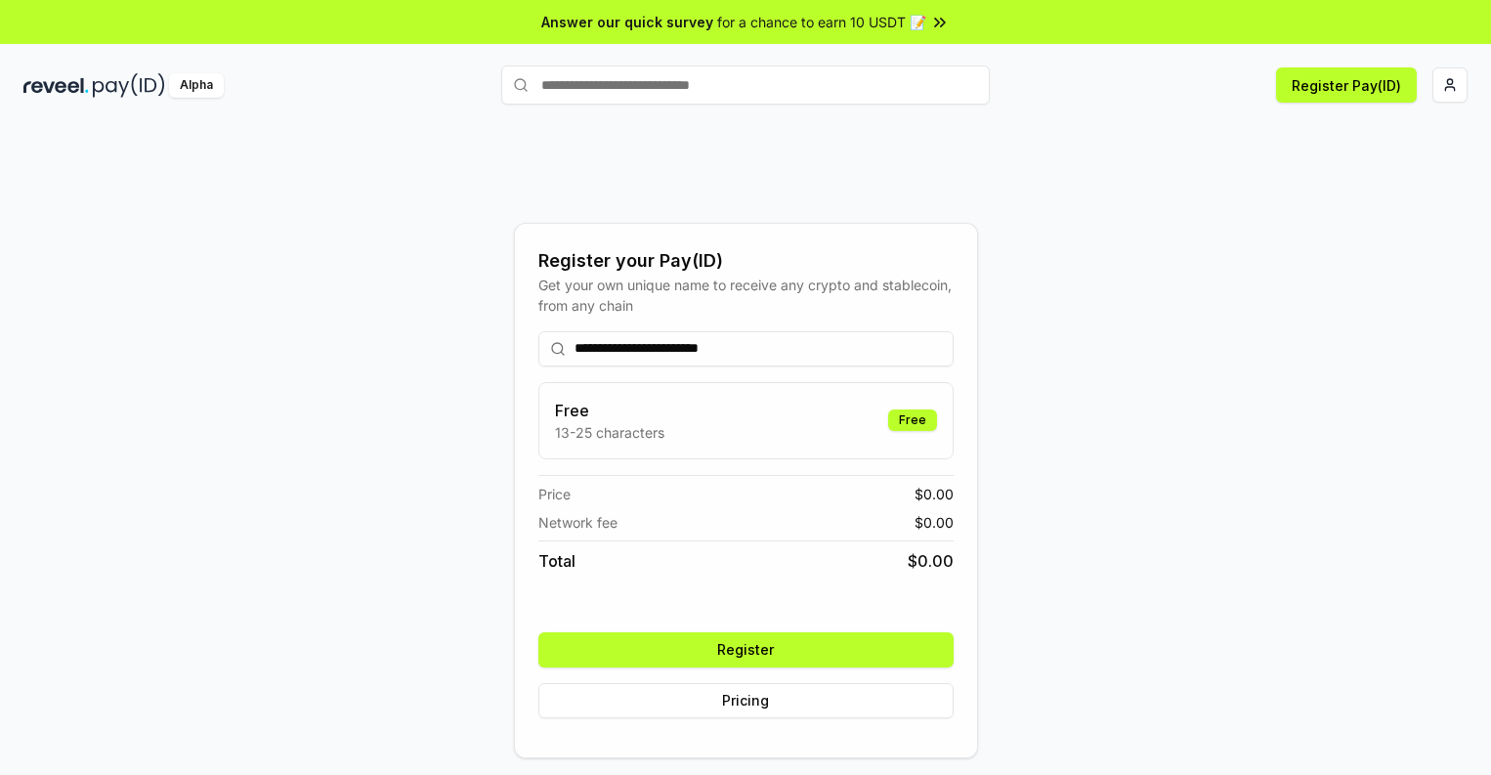  Describe the element at coordinates (196, 85) in the screenshot. I see `div: Alpha` at that location.